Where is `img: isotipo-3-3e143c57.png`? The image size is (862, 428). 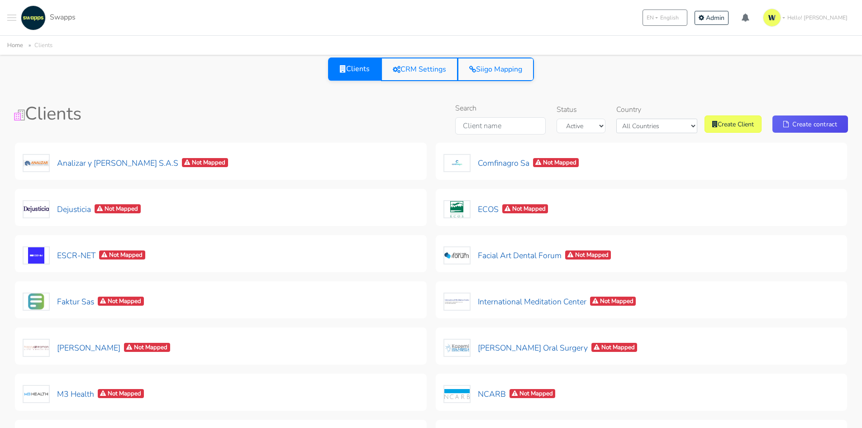 img: isotipo-3-3e143c57.png is located at coordinates (772, 18).